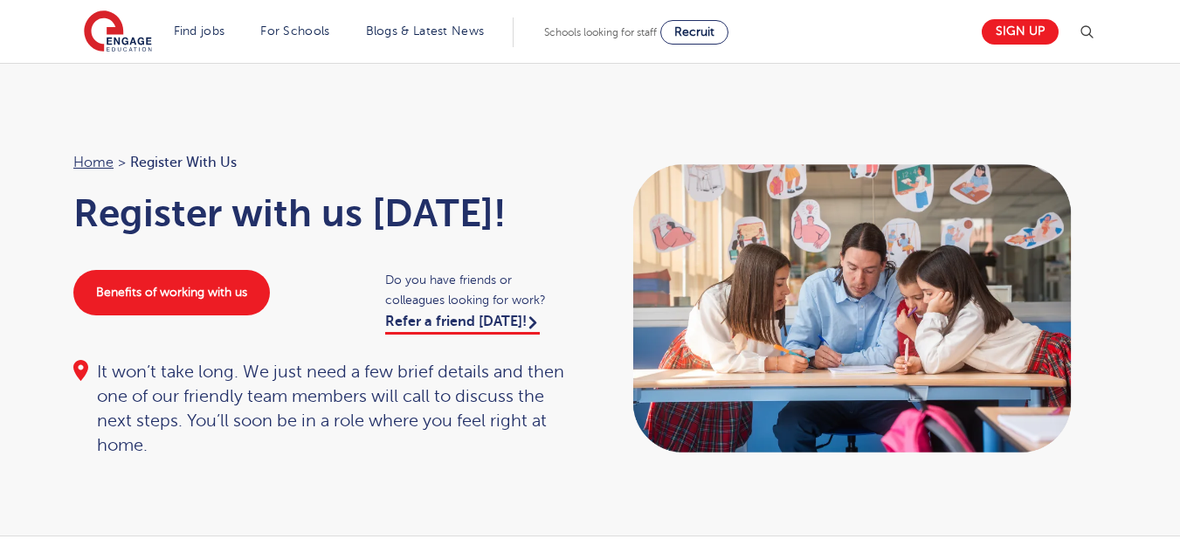 The image size is (1180, 553). What do you see at coordinates (479, 290) in the screenshot?
I see `span: Do you have friends or colleagues looking for work?` at bounding box center [479, 290].